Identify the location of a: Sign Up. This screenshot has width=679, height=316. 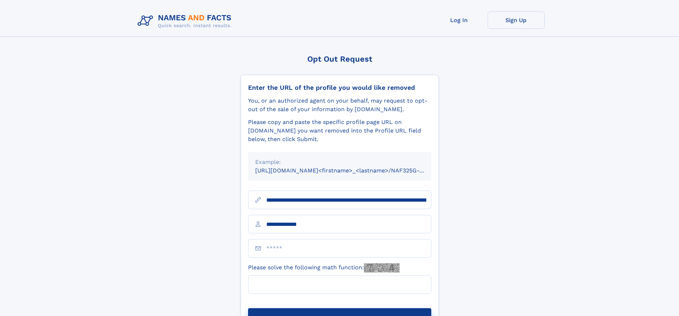
(516, 20).